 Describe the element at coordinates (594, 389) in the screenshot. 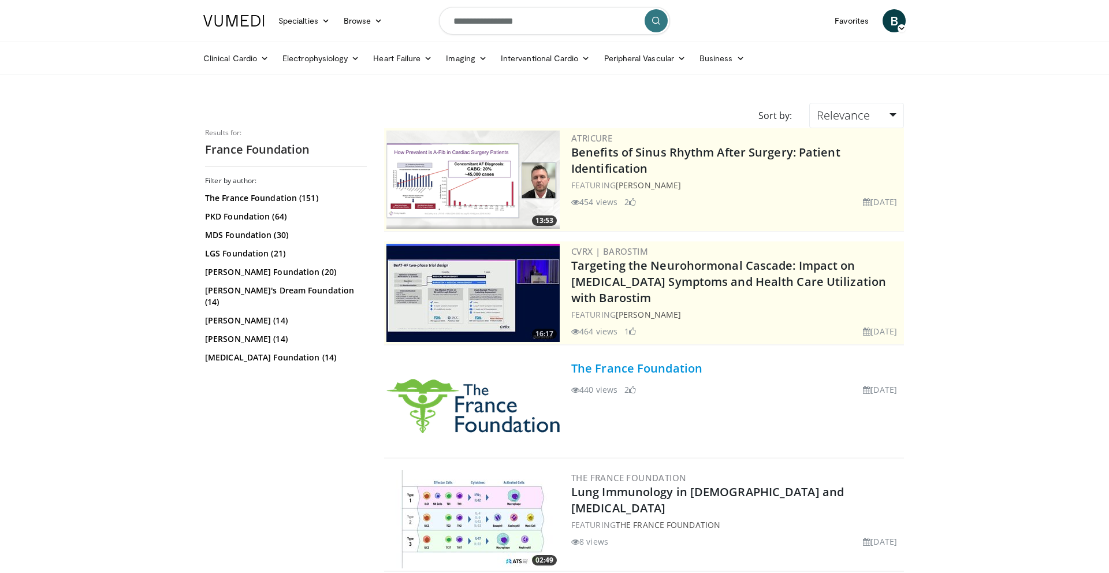

I see `li: 440 views` at that location.